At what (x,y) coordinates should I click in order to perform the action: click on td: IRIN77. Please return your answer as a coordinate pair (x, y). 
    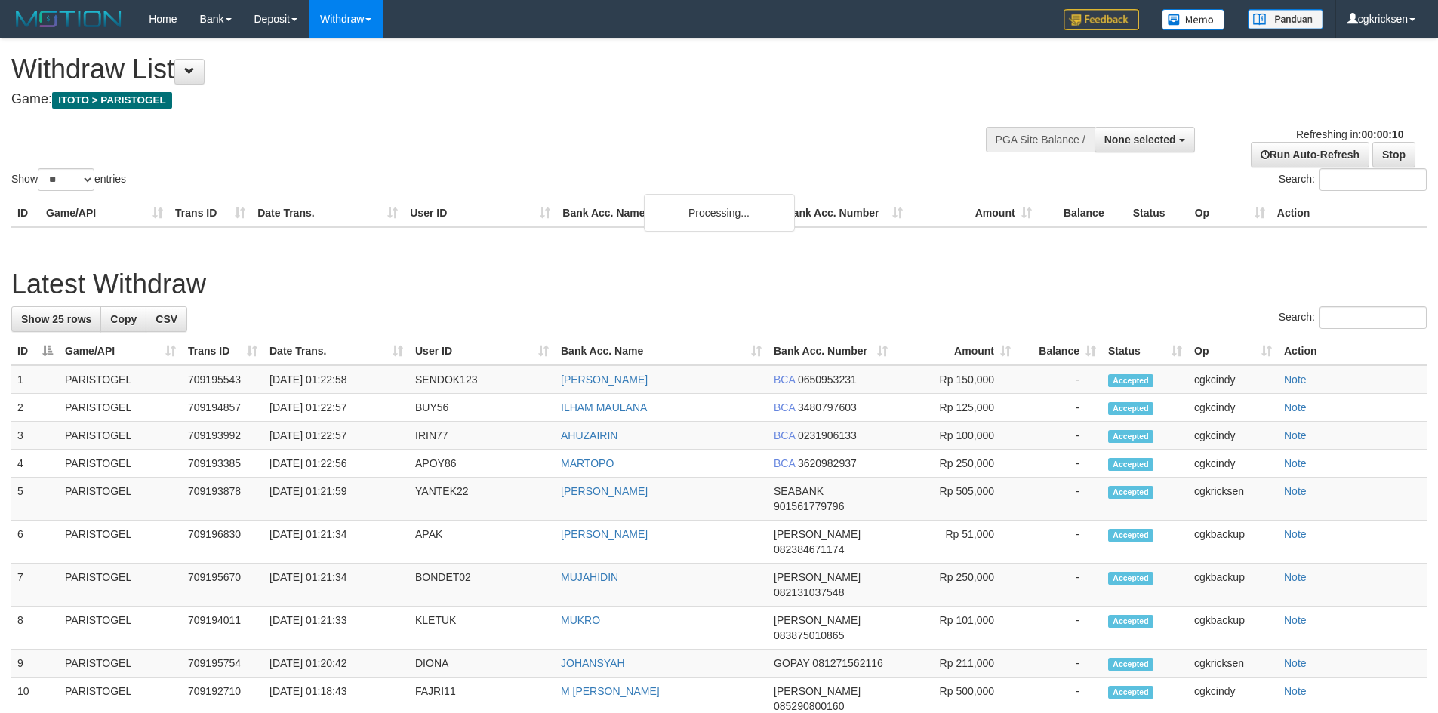
    Looking at the image, I should click on (481, 435).